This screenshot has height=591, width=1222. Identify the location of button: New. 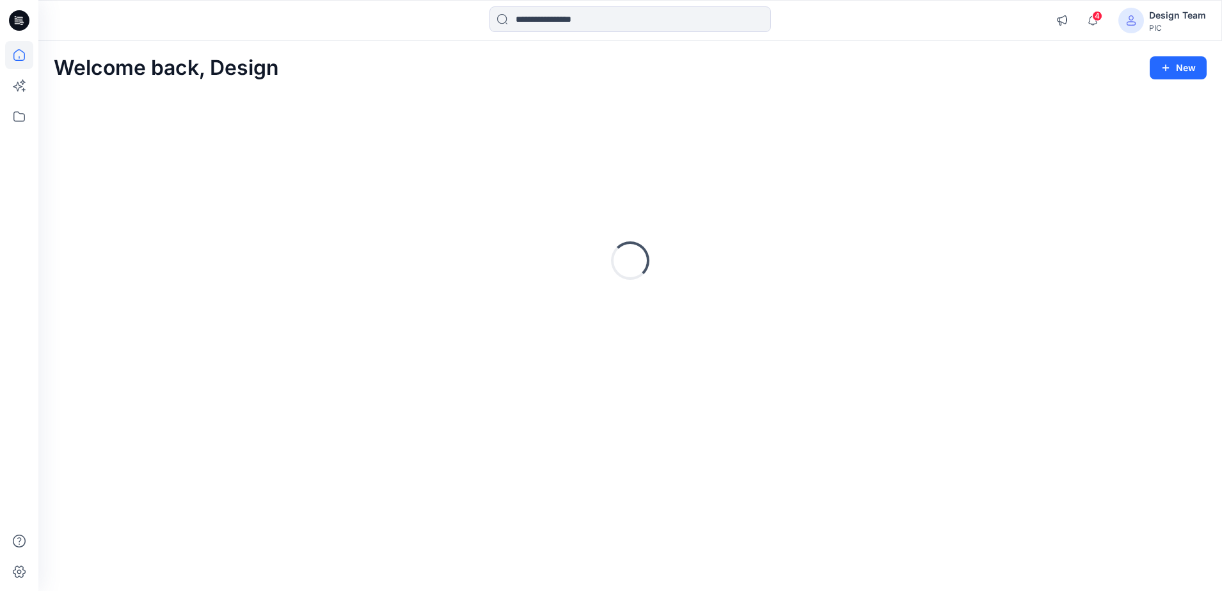
(1178, 68).